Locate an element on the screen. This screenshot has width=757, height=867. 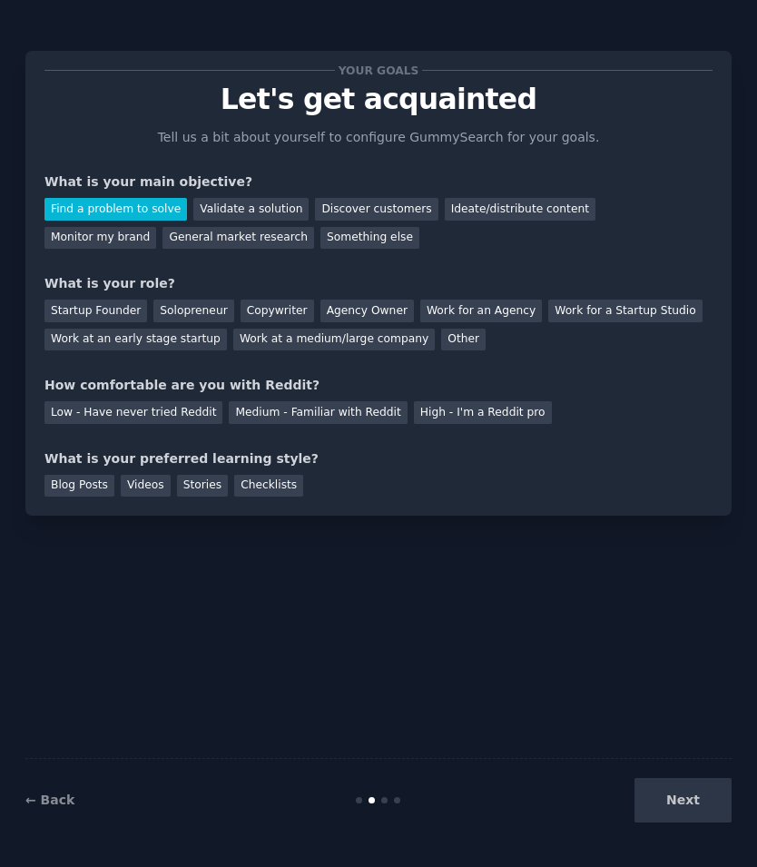
div: Find a problem to solve is located at coordinates (115, 209).